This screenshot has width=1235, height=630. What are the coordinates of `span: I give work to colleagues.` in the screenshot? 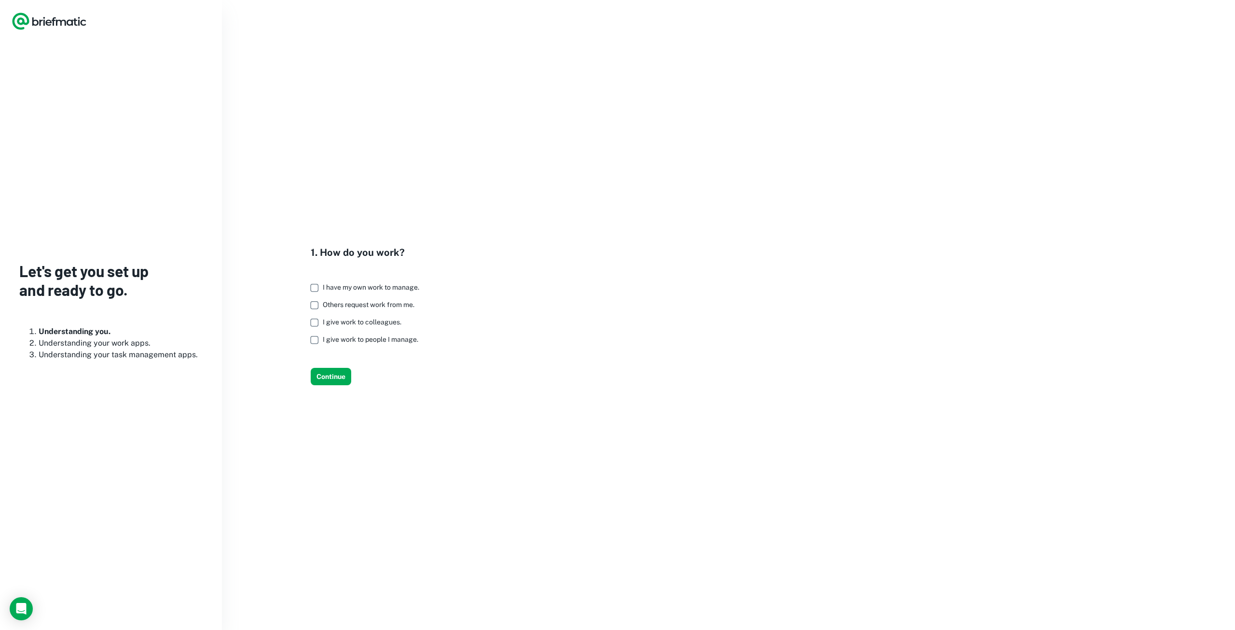 It's located at (362, 322).